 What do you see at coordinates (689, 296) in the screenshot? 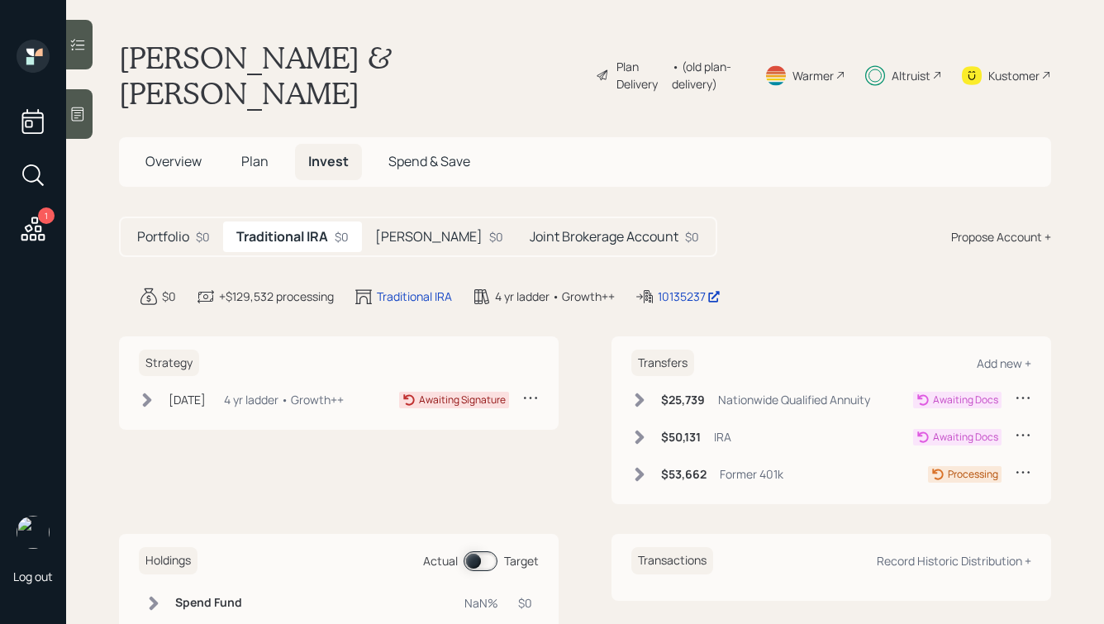
I see `div: 10135237` at bounding box center [689, 296].